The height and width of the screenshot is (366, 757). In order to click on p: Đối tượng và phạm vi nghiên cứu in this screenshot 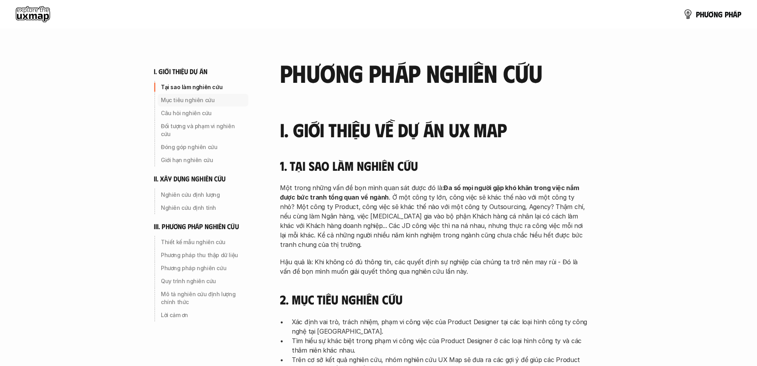, I will do `click(203, 130)`.